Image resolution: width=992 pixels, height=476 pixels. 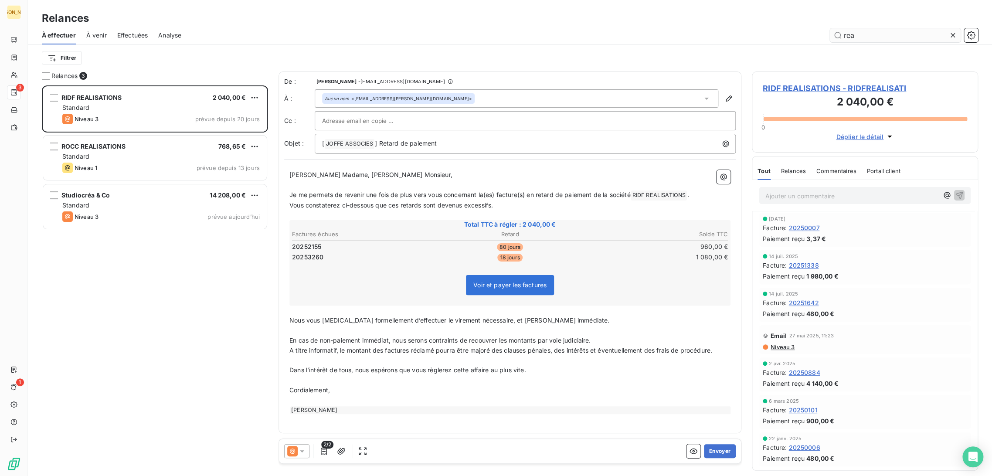 What do you see at coordinates (299, 121) in the screenshot?
I see `label: Cc :` at bounding box center [299, 121].